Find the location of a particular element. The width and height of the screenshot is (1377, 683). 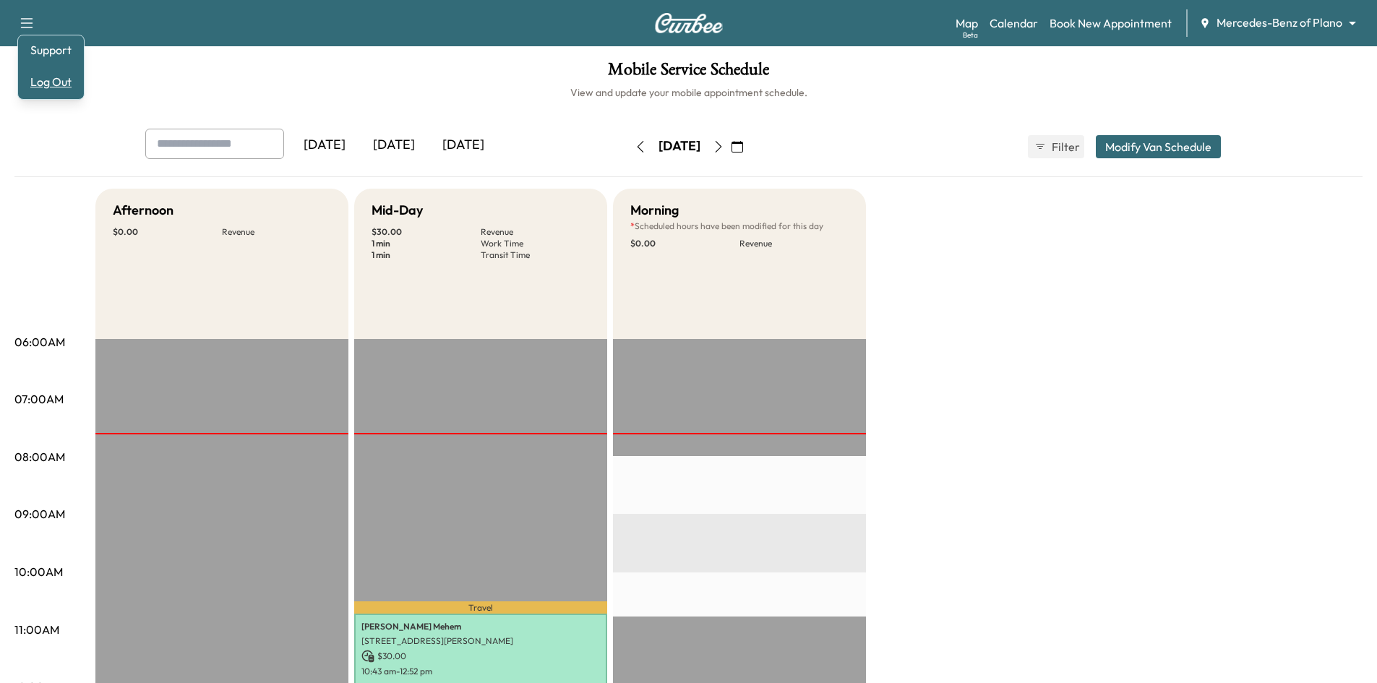

a: MapBeta is located at coordinates (966, 23).